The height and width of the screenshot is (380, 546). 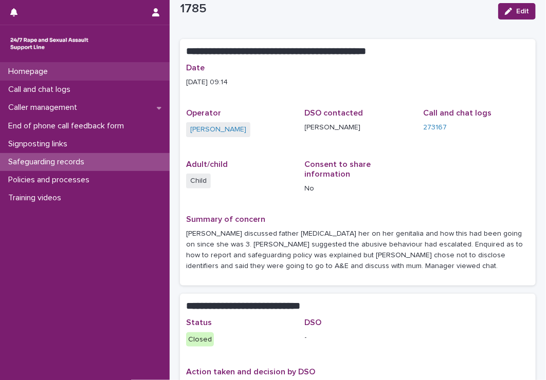 What do you see at coordinates (198, 181) in the screenshot?
I see `span: Child` at bounding box center [198, 181].